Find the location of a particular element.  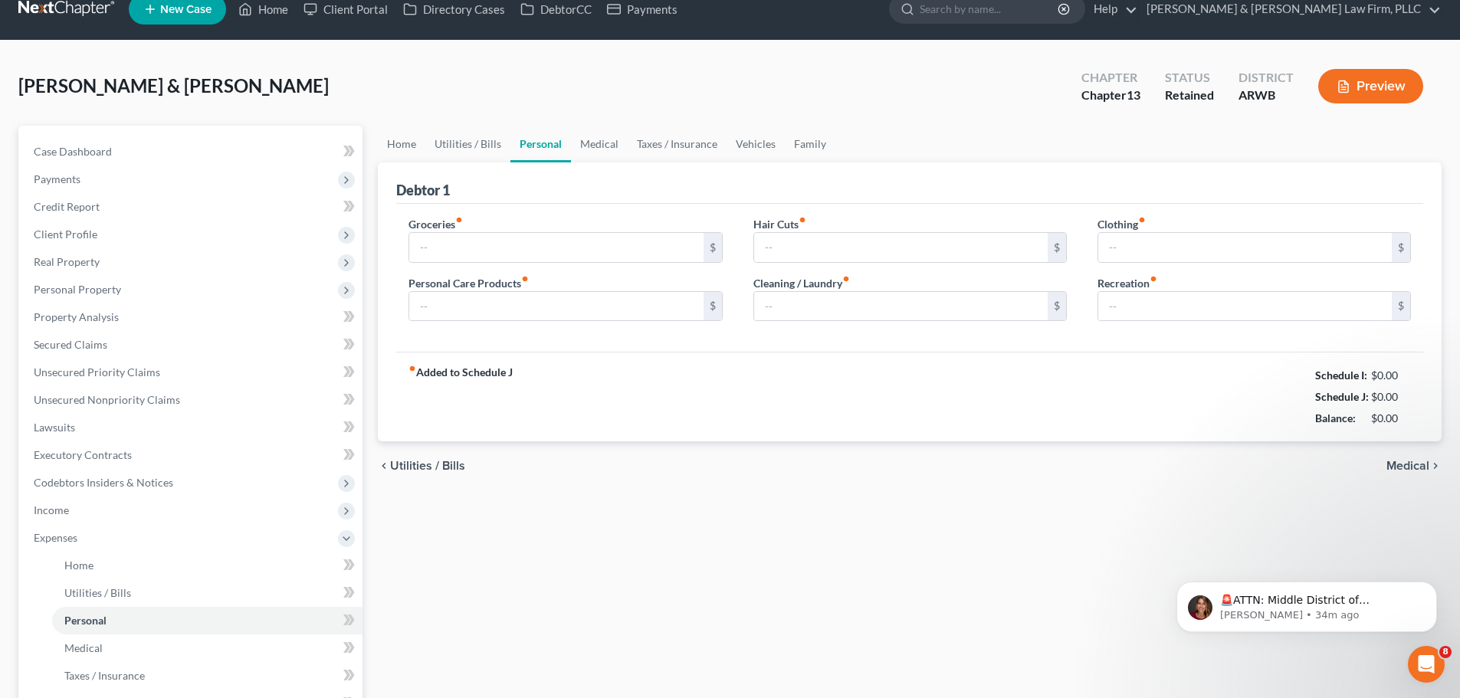

a: Credit Report is located at coordinates (192, 207).